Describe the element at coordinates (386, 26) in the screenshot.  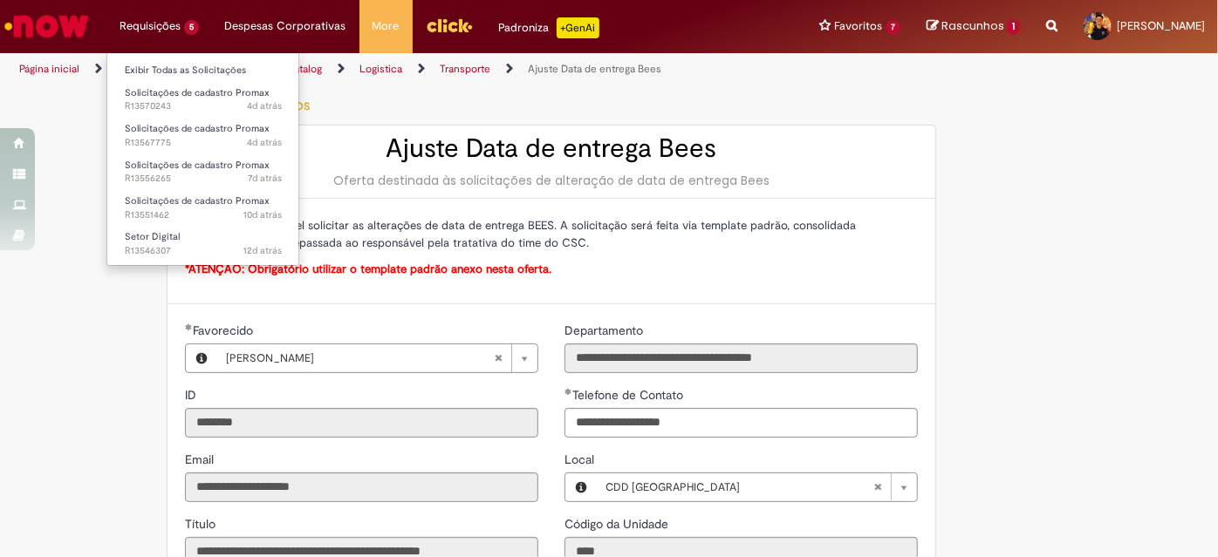
I see `span: More` at that location.